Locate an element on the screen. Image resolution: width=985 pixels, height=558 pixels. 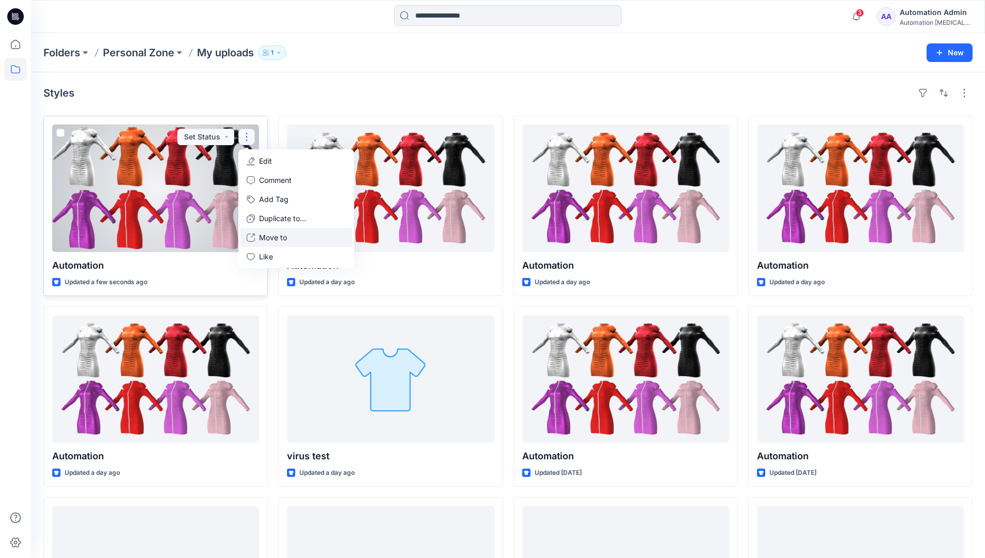
p: My uploads is located at coordinates (225, 53).